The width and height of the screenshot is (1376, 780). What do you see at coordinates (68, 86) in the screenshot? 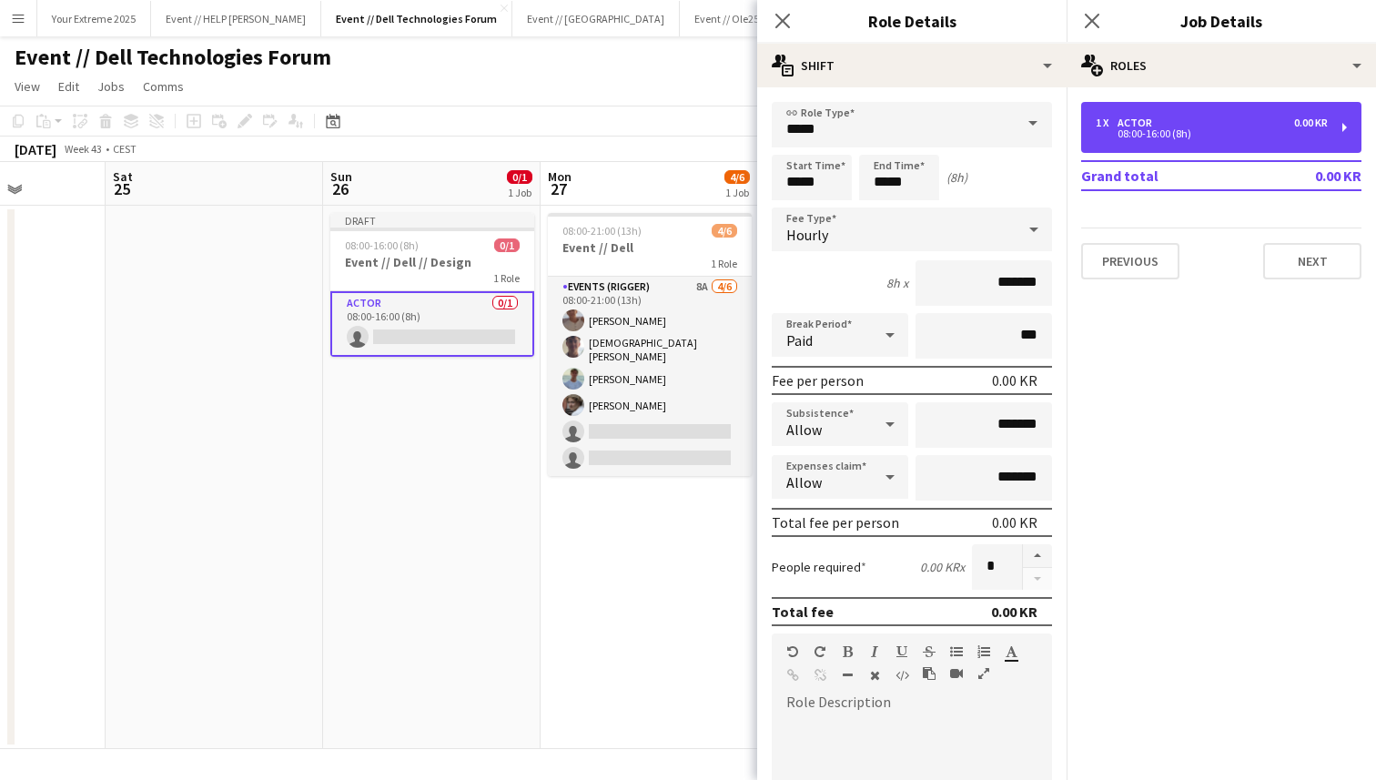
I see `a: Edit` at bounding box center [68, 86].